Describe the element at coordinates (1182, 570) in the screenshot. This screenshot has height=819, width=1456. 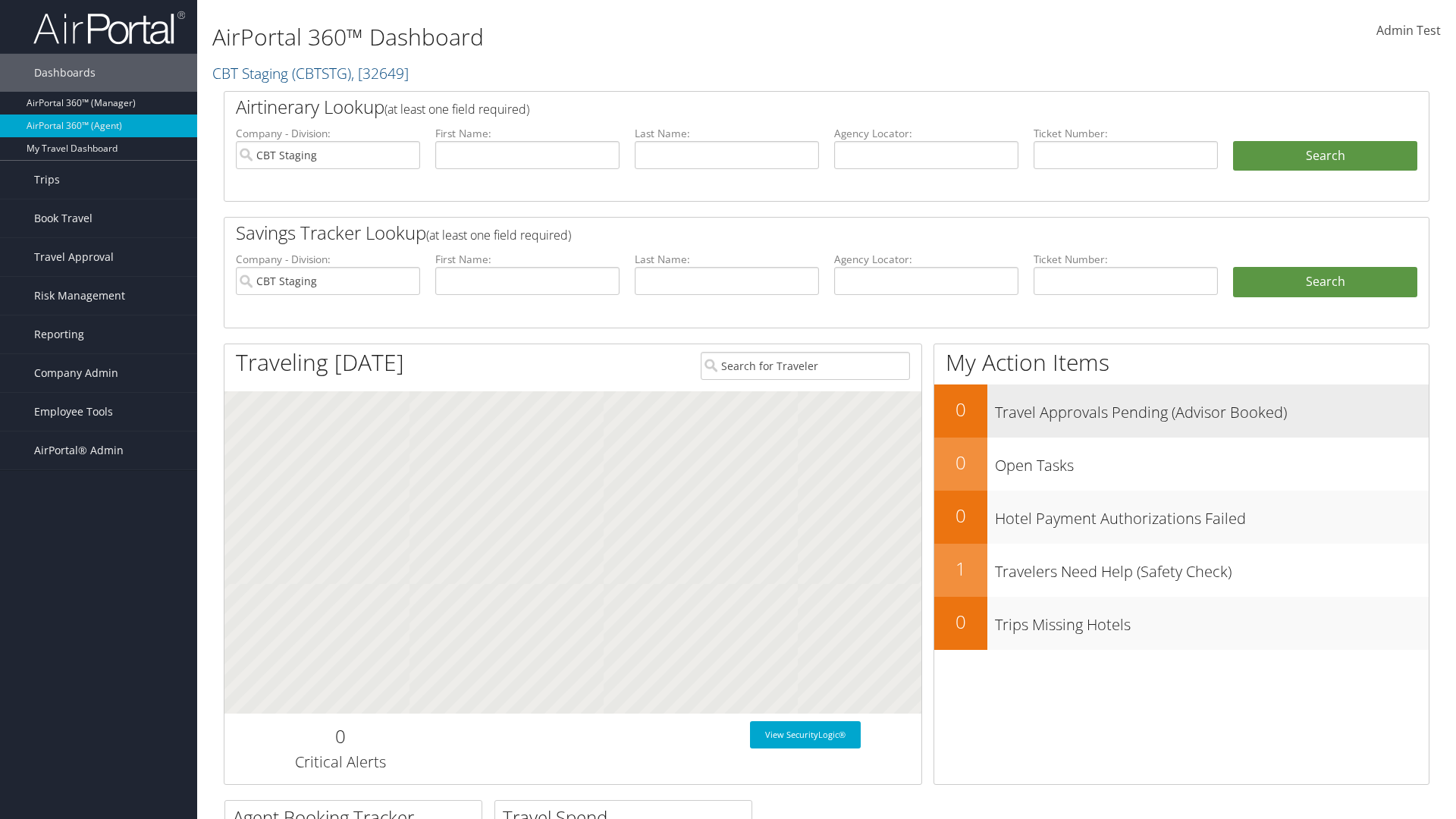
I see `a: 1Travelers Need Help (Safety Check)` at that location.